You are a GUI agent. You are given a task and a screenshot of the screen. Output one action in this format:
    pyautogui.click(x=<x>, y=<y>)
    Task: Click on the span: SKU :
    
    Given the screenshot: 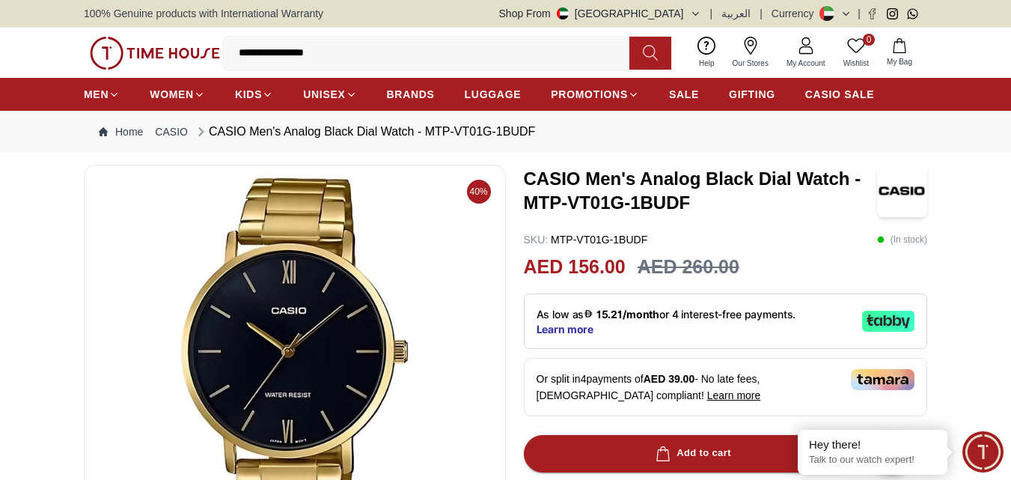 What is the action you would take?
    pyautogui.click(x=536, y=239)
    